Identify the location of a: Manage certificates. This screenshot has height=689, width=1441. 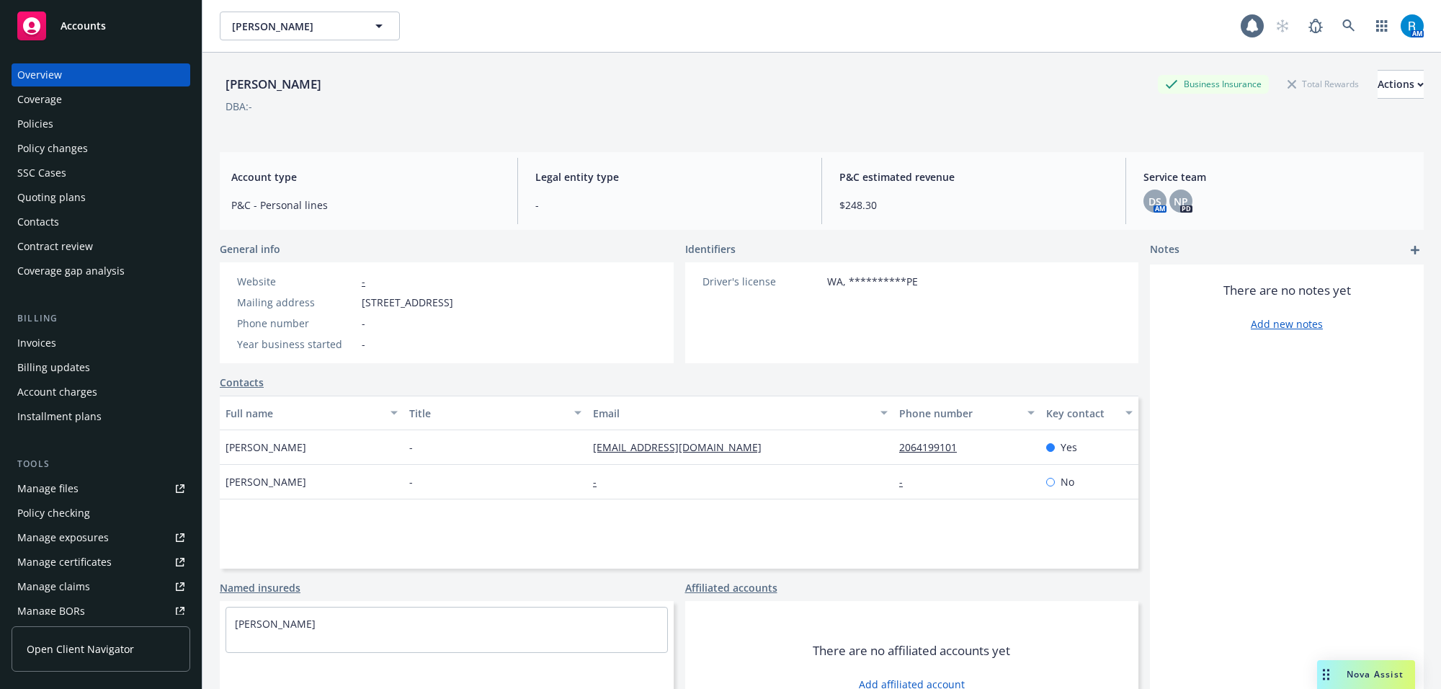
(101, 562).